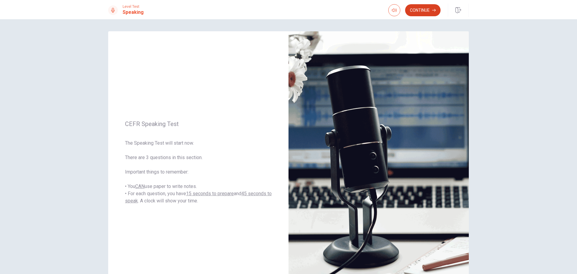  What do you see at coordinates (140, 186) in the screenshot?
I see `u: CAN` at bounding box center [140, 186].